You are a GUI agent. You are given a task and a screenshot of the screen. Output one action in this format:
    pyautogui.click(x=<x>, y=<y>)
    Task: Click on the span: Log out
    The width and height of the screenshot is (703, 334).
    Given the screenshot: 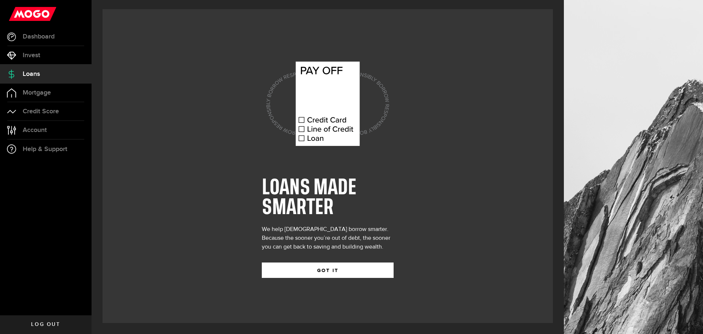 What is the action you would take?
    pyautogui.click(x=45, y=324)
    